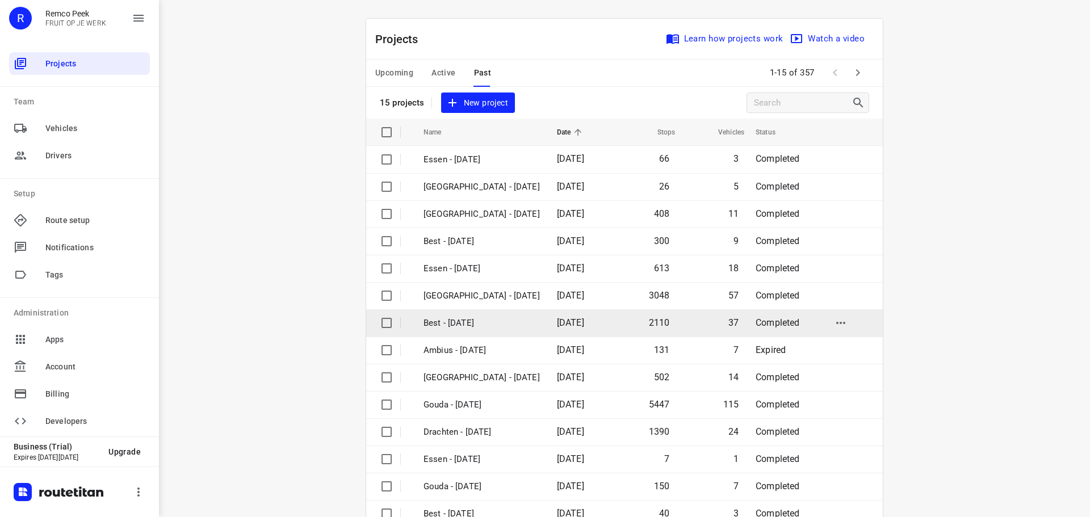  What do you see at coordinates (440, 132) in the screenshot?
I see `span: Name` at bounding box center [440, 132].